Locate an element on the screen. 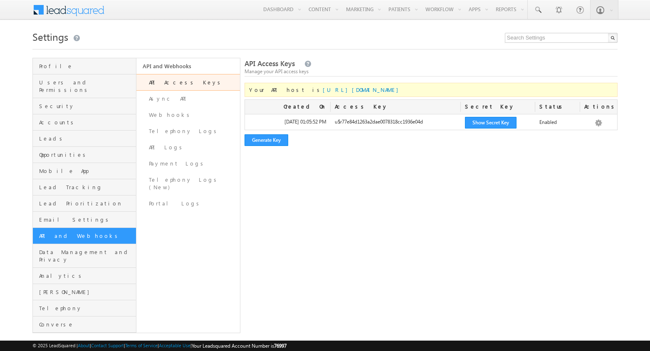 Image resolution: width=650 pixels, height=351 pixels. a: API Access Keys is located at coordinates (188, 82).